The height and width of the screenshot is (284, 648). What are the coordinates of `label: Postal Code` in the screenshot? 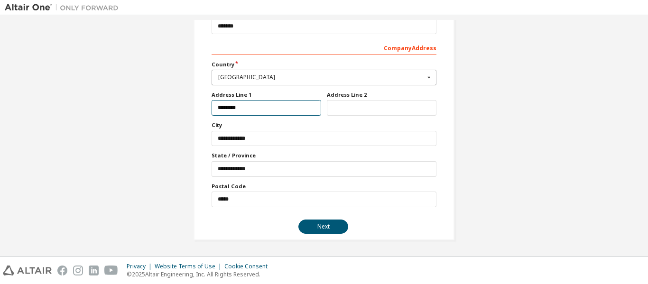 It's located at (324, 186).